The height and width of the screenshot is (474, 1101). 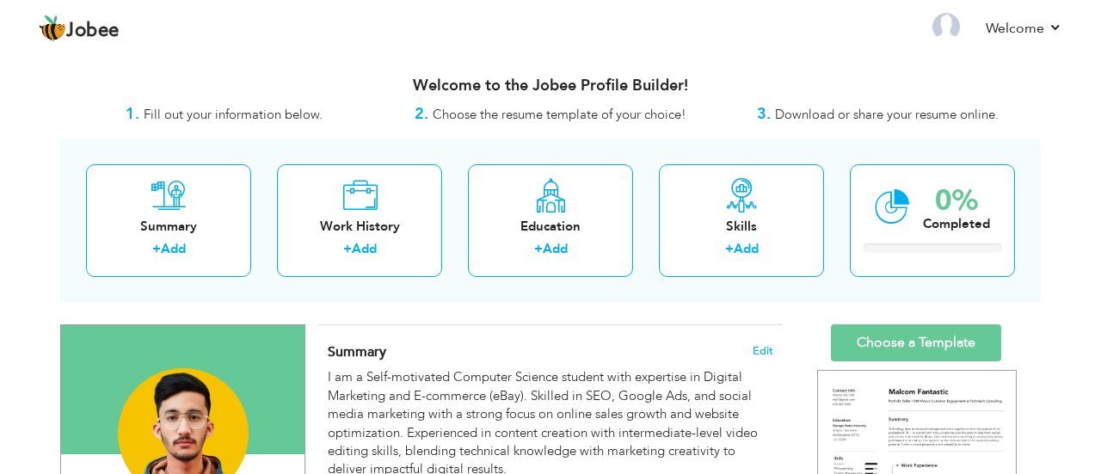 What do you see at coordinates (93, 31) in the screenshot?
I see `span: Jobee` at bounding box center [93, 31].